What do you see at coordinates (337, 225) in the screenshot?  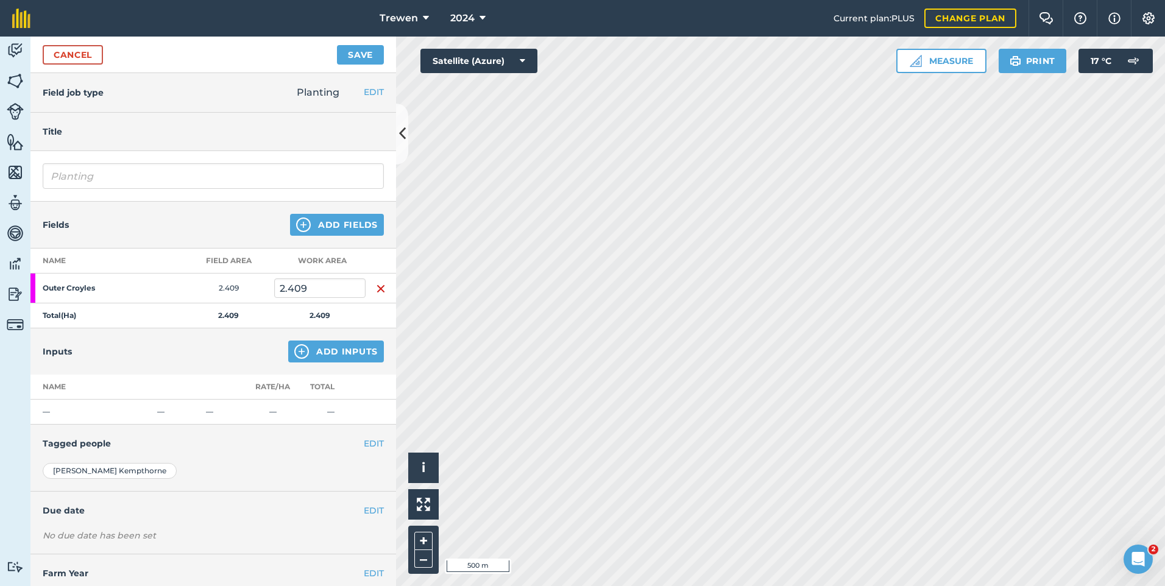 I see `button: Add Fields` at bounding box center [337, 225].